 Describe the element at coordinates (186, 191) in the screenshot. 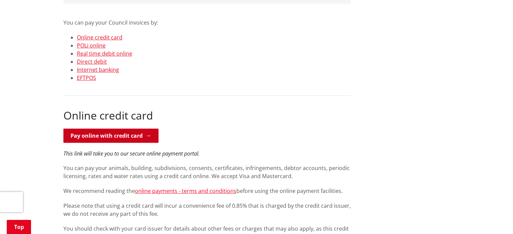

I see `a: online payments - terms and conditions` at that location.